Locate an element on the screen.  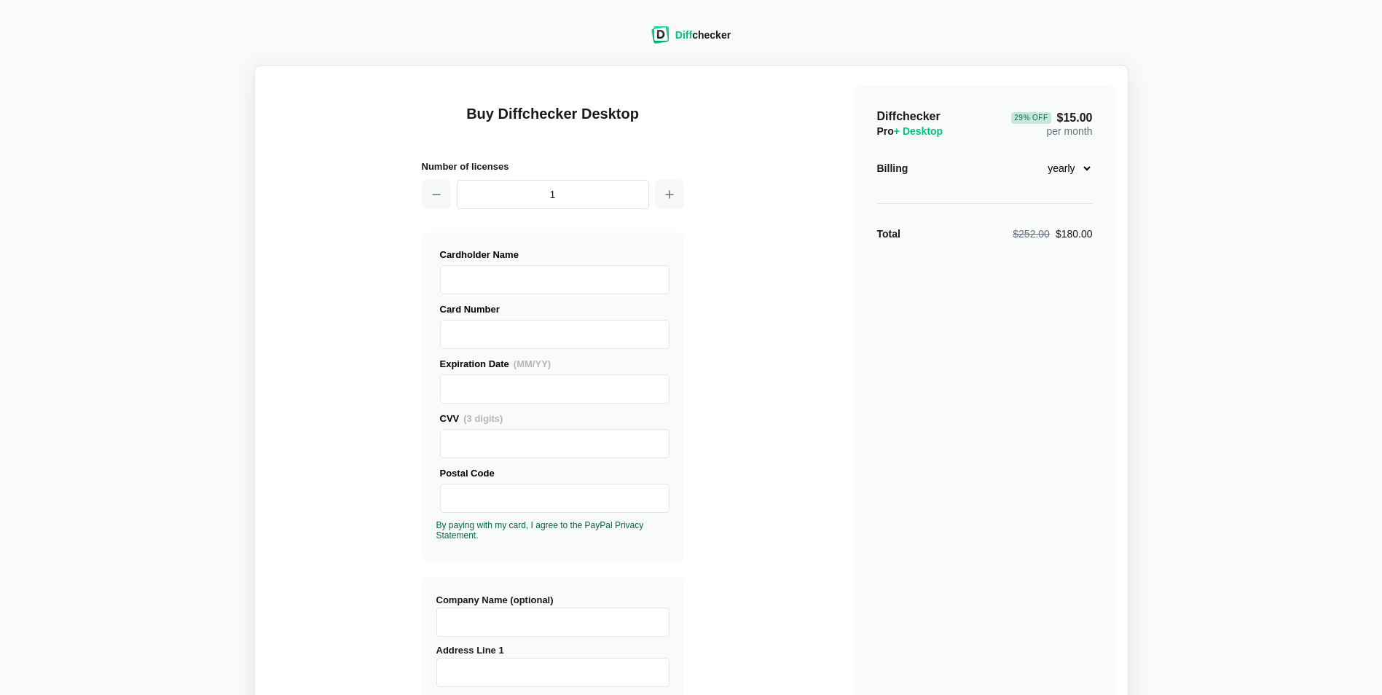
div: Expiration Date is located at coordinates (555, 364).